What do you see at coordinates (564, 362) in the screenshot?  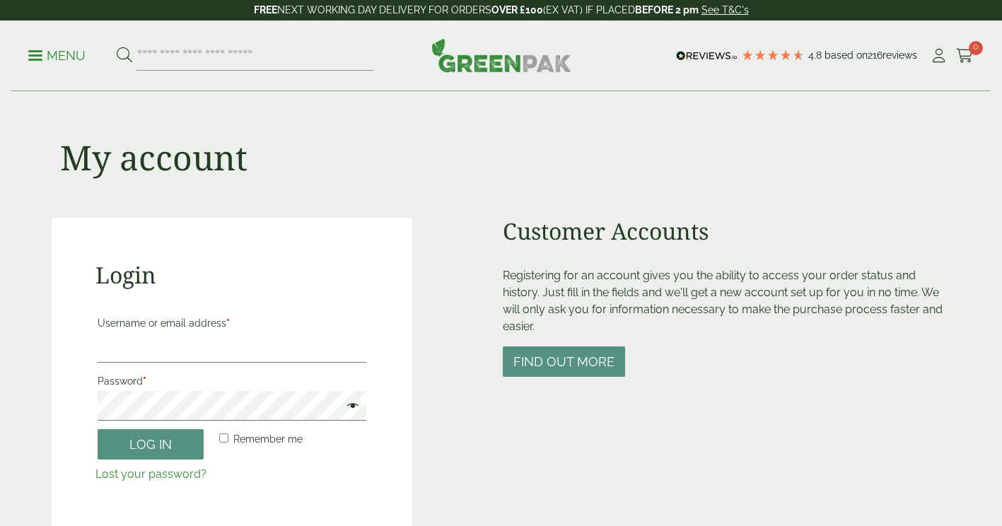 I see `a: Find out more` at bounding box center [564, 362].